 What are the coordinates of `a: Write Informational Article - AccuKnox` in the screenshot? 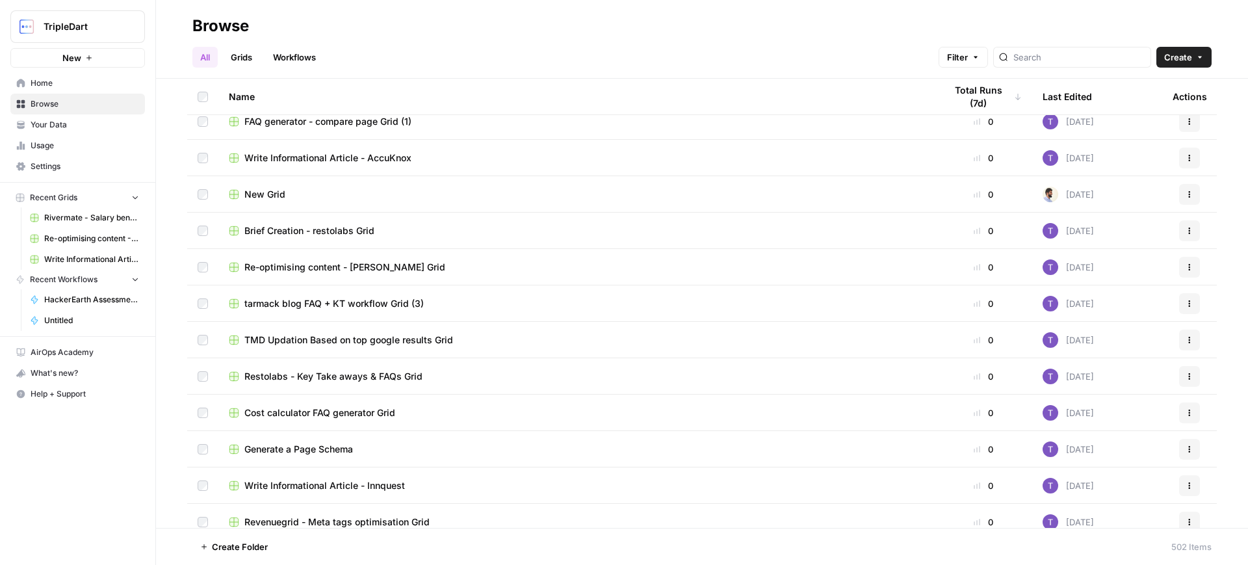 It's located at (577, 158).